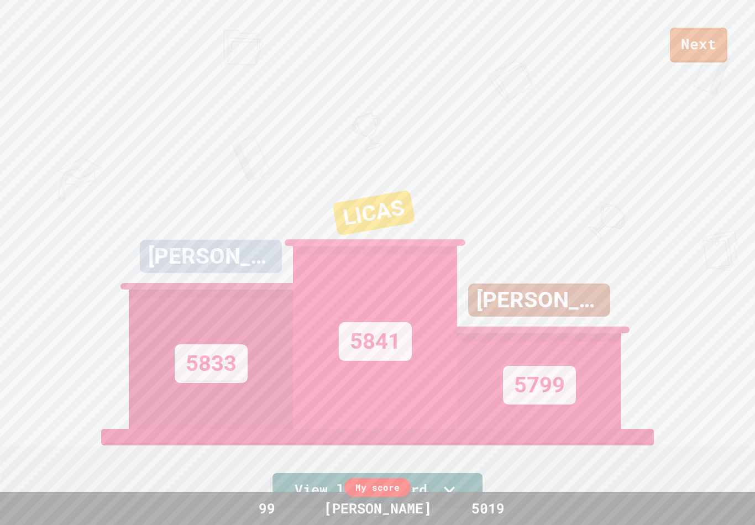  Describe the element at coordinates (211, 364) in the screenshot. I see `div: 5833` at that location.